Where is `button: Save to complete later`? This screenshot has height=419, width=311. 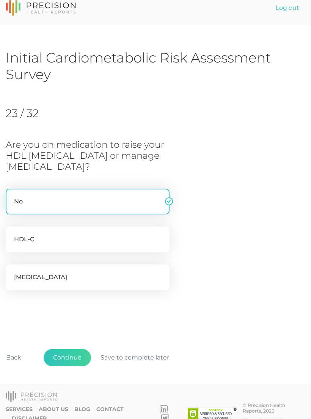
button: Save to complete later is located at coordinates (135, 358).